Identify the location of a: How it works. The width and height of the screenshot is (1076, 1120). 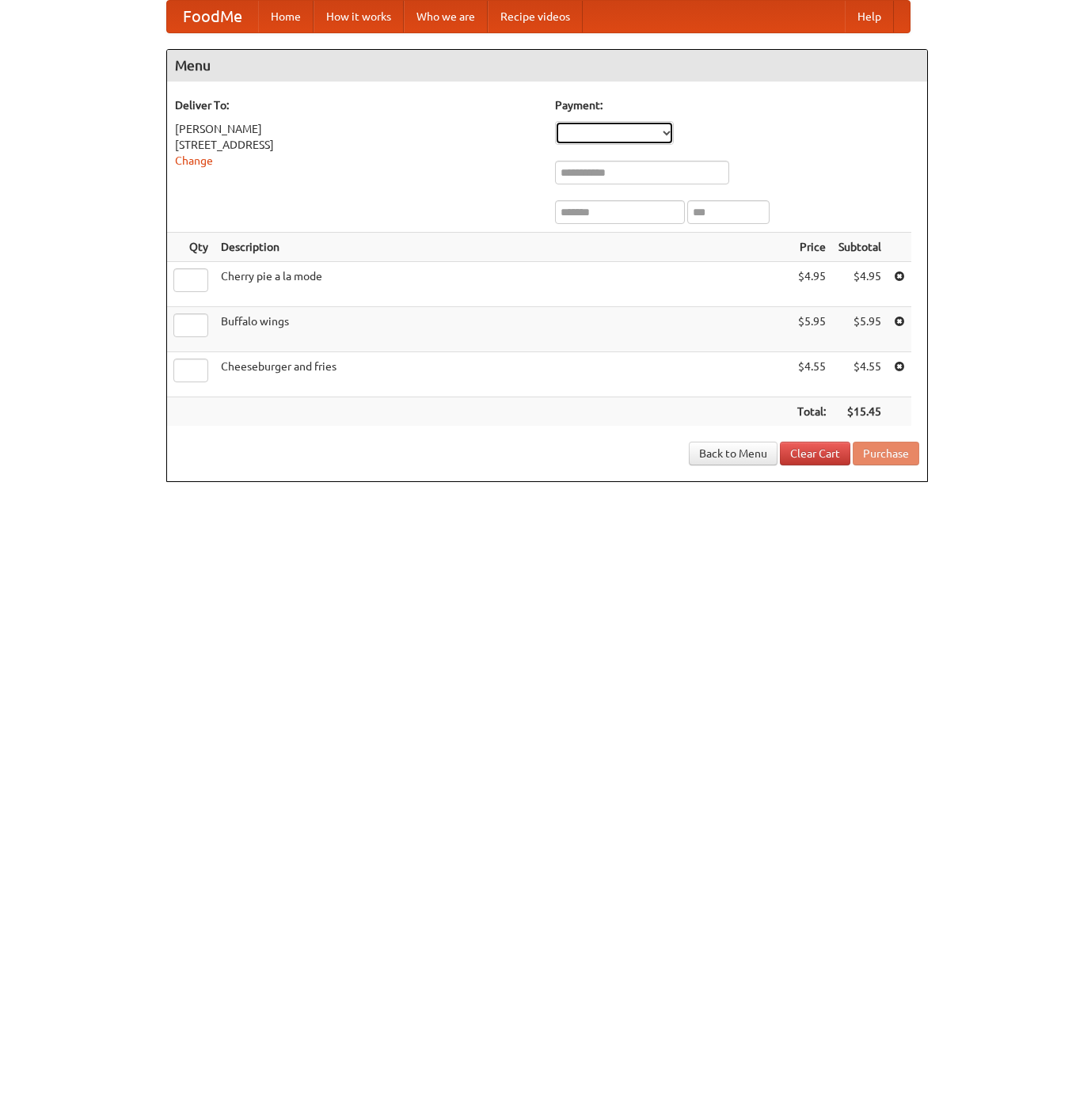
(359, 16).